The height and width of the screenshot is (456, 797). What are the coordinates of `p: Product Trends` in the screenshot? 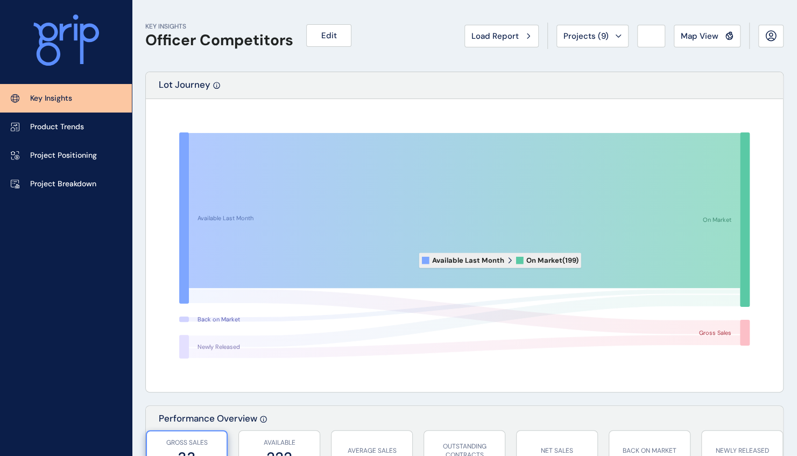 It's located at (57, 127).